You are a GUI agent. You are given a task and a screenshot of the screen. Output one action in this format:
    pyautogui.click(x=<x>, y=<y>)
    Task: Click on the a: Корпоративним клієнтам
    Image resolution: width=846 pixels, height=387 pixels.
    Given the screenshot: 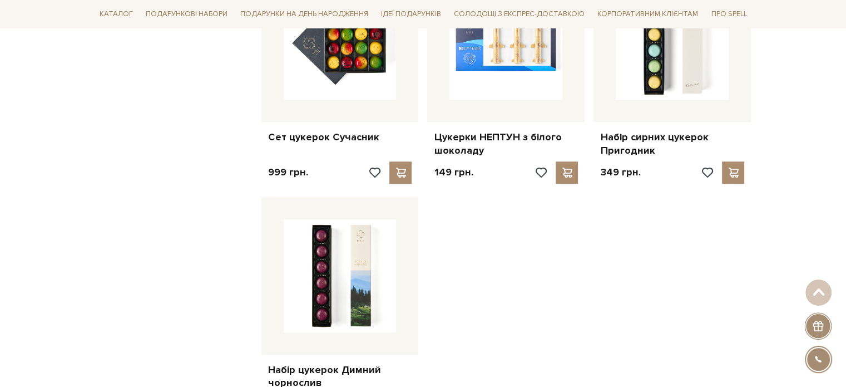 What is the action you would take?
    pyautogui.click(x=647, y=14)
    